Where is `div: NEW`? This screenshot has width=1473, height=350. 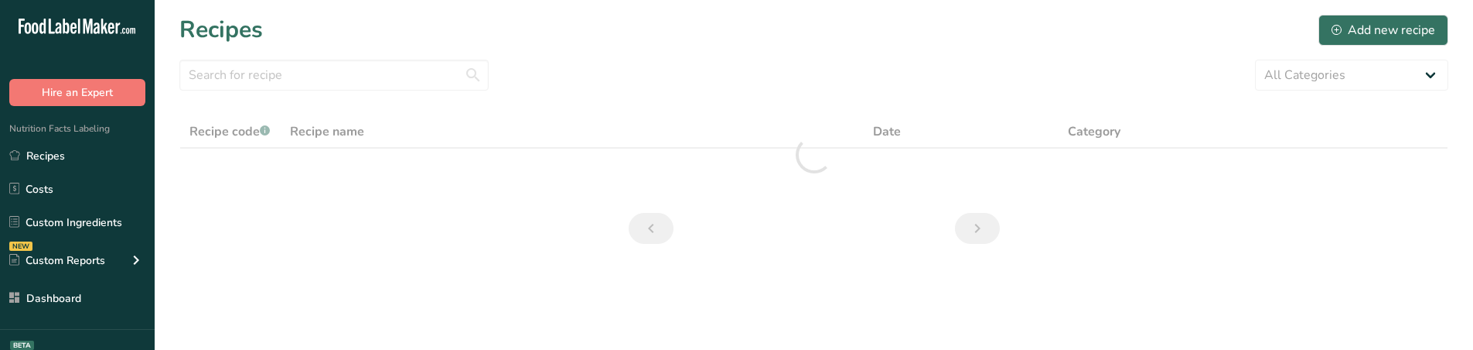 div: NEW is located at coordinates (21, 246).